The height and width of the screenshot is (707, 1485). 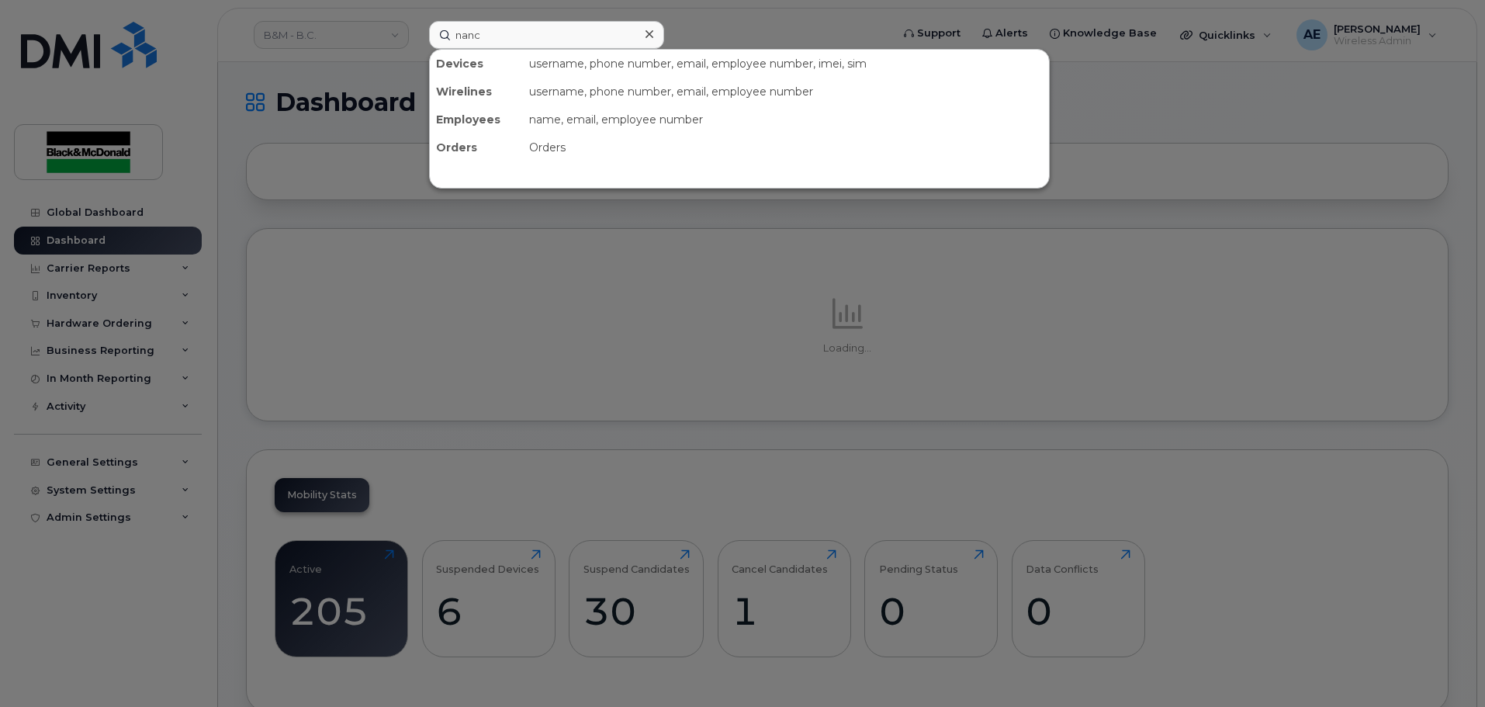 What do you see at coordinates (476, 119) in the screenshot?
I see `div: Employees` at bounding box center [476, 119].